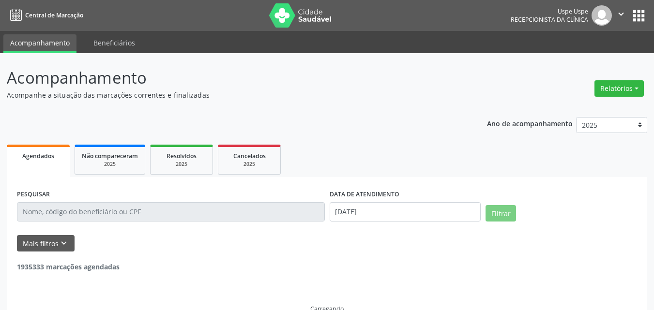 The width and height of the screenshot is (654, 310). Describe the element at coordinates (40, 44) in the screenshot. I see `a: Acompanhamento` at that location.